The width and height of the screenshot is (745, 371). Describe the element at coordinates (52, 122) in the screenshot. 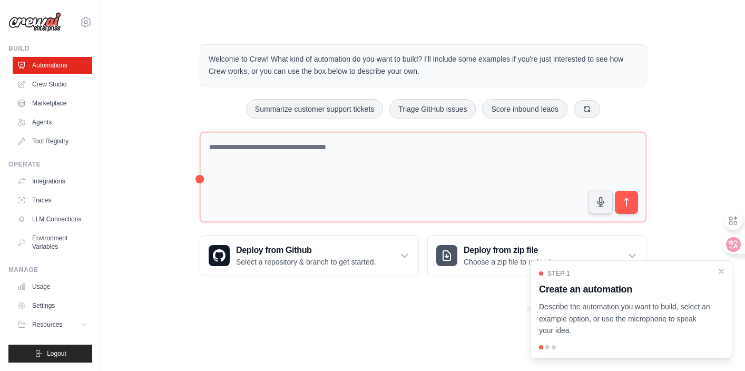

I see `a: Agents` at that location.